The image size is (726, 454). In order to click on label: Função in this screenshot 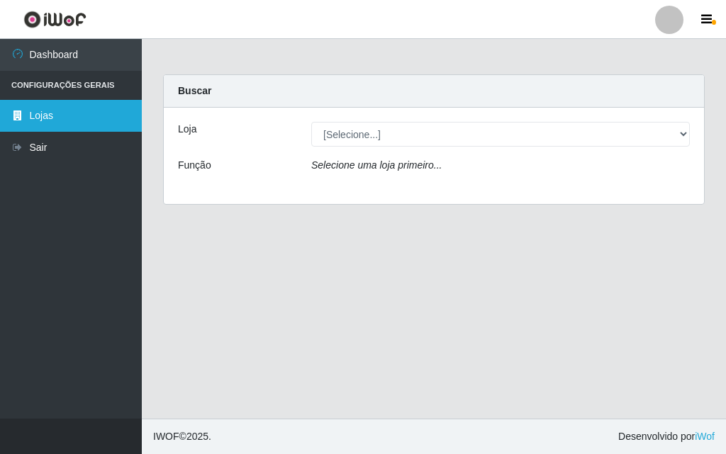, I will do `click(194, 165)`.